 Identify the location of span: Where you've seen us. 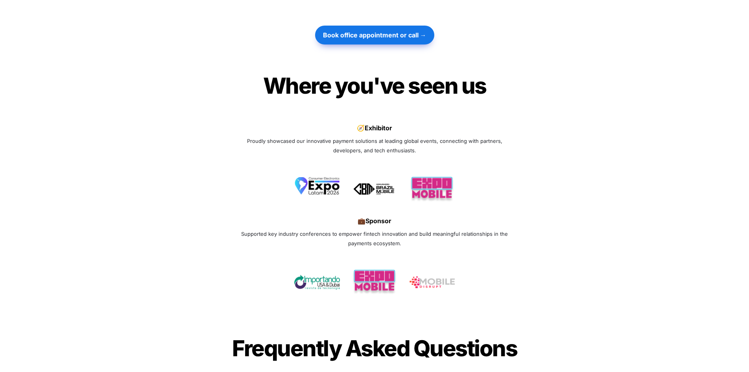
(375, 86).